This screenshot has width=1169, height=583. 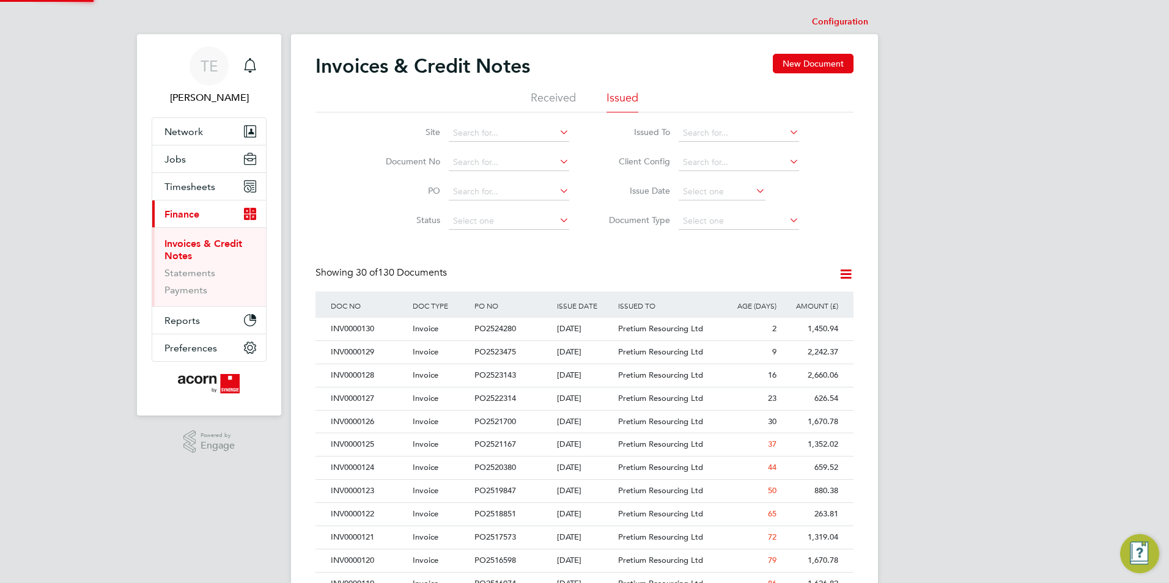 I want to click on div: 2,242.37, so click(x=810, y=352).